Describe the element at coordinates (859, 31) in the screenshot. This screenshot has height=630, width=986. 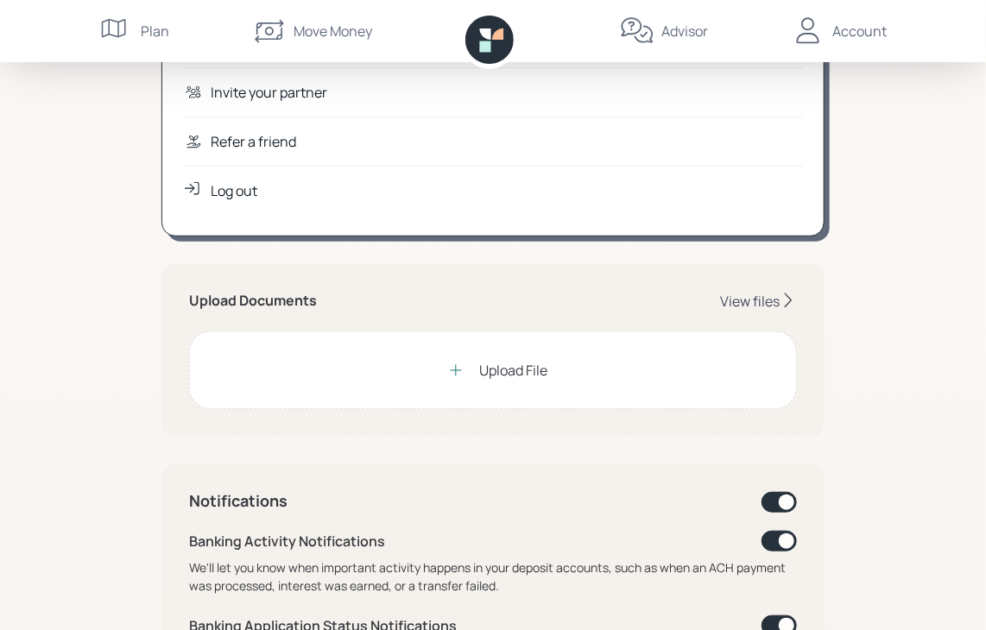
I see `div: Account` at that location.